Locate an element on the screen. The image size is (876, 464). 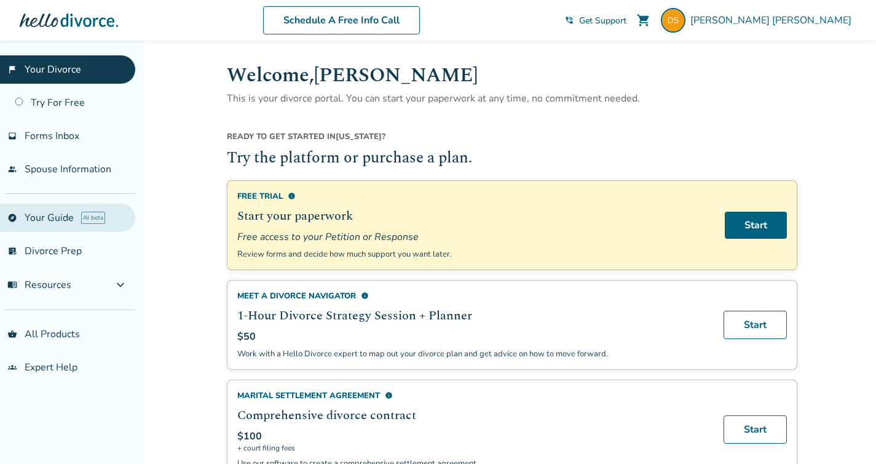
span: $50 is located at coordinates (247, 336).